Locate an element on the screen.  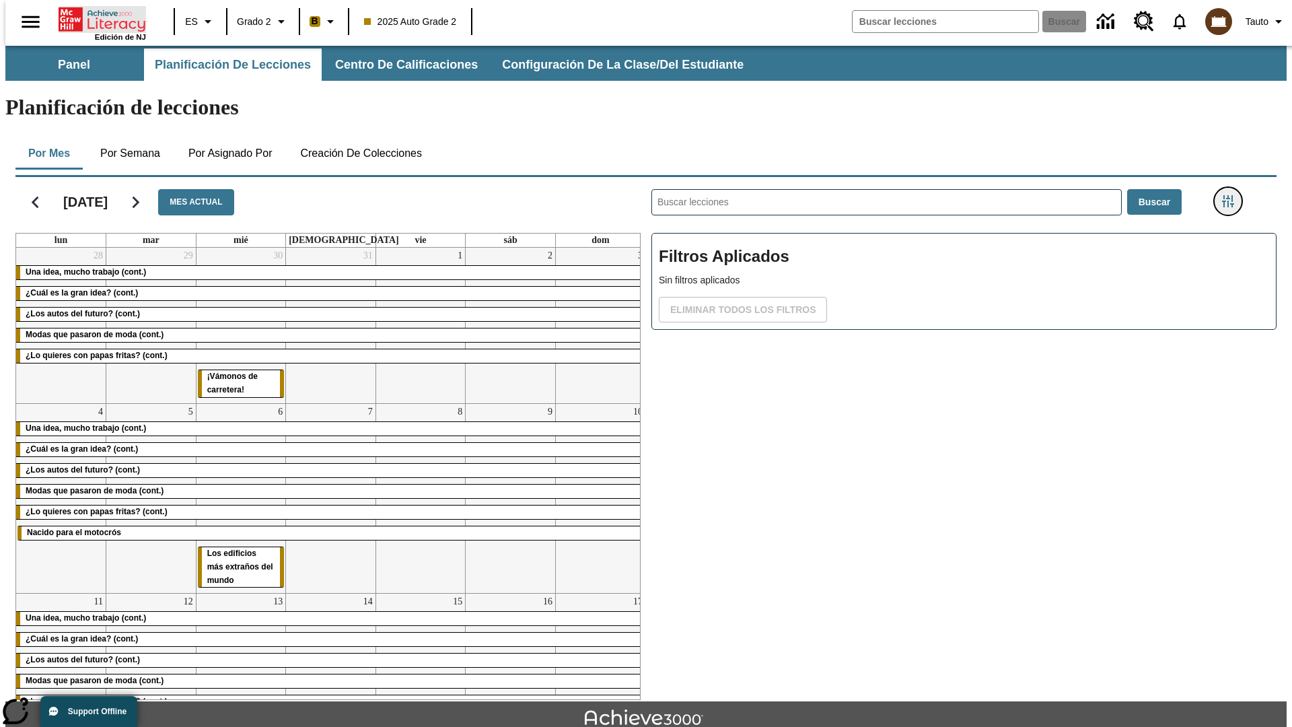
button: Grado: Grado 2, Elige un grado is located at coordinates (263, 22).